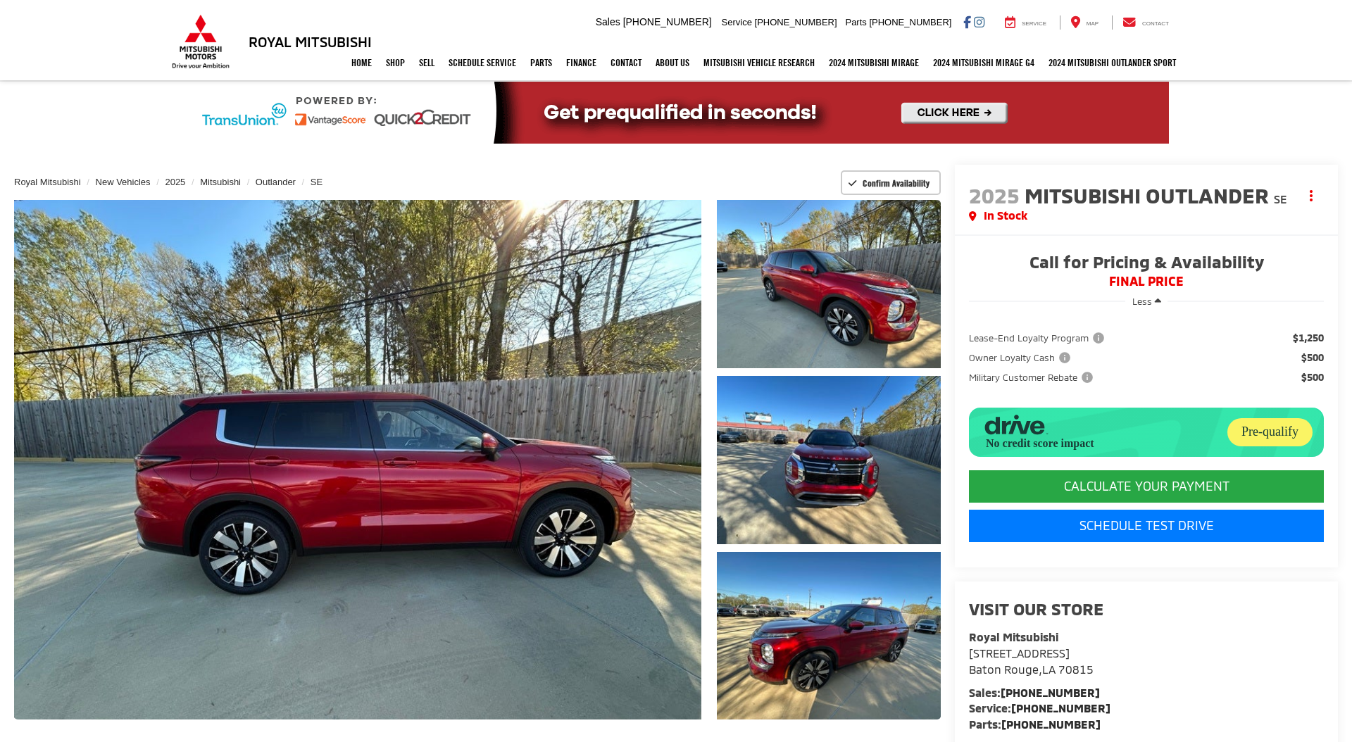 The image size is (1352, 742). What do you see at coordinates (1005, 215) in the screenshot?
I see `span: In Stock` at bounding box center [1005, 215].